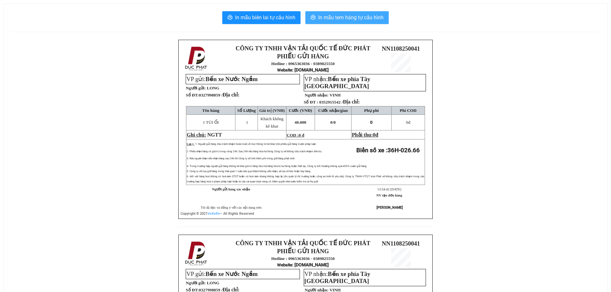 This screenshot has width=611, height=292. I want to click on span: COD :, so click(296, 135).